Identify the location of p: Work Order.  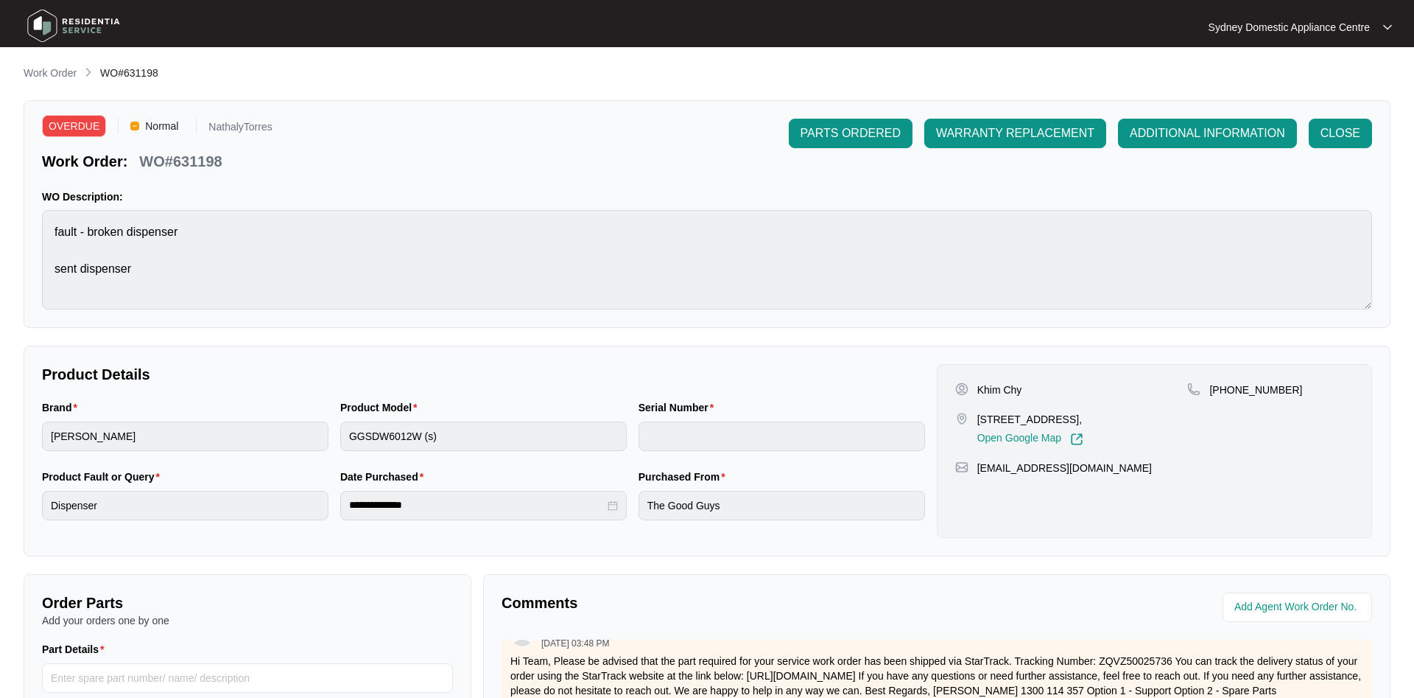
(50, 73).